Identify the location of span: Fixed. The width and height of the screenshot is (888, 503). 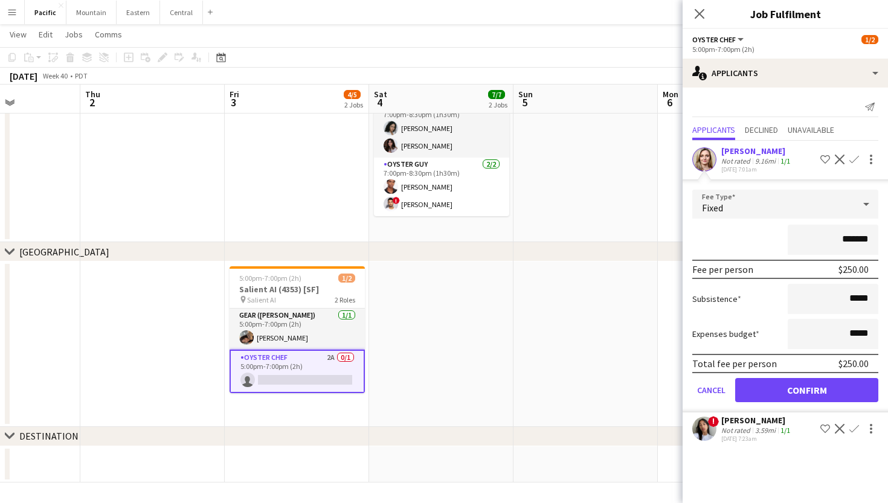
(712, 208).